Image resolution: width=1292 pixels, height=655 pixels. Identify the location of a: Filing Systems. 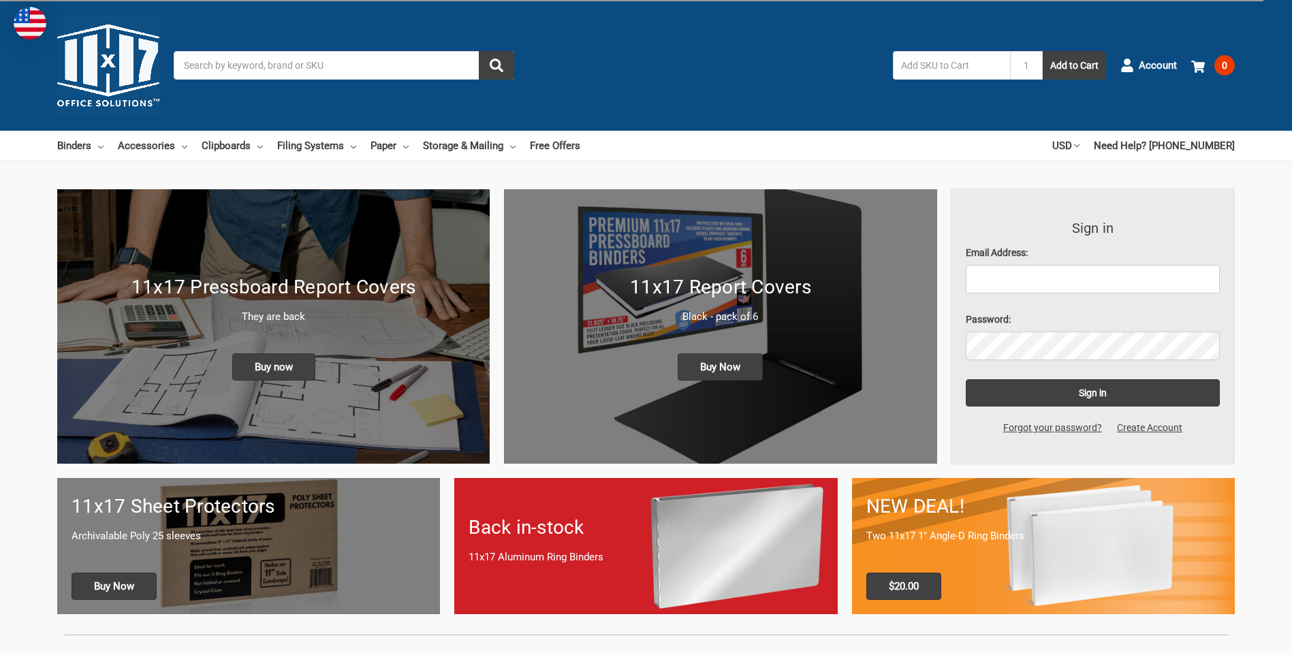
(317, 146).